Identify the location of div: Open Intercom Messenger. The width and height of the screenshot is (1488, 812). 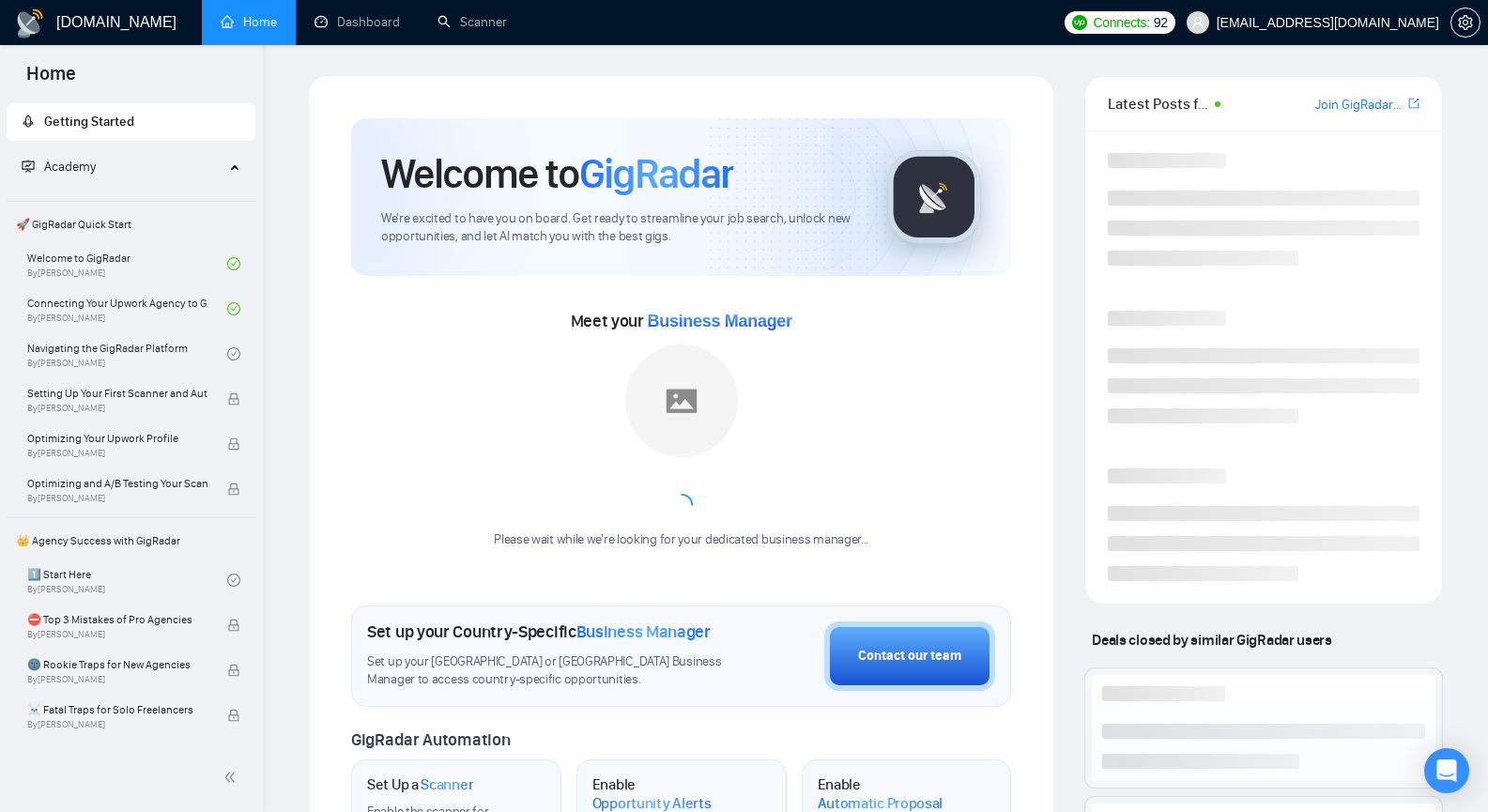
(1447, 771).